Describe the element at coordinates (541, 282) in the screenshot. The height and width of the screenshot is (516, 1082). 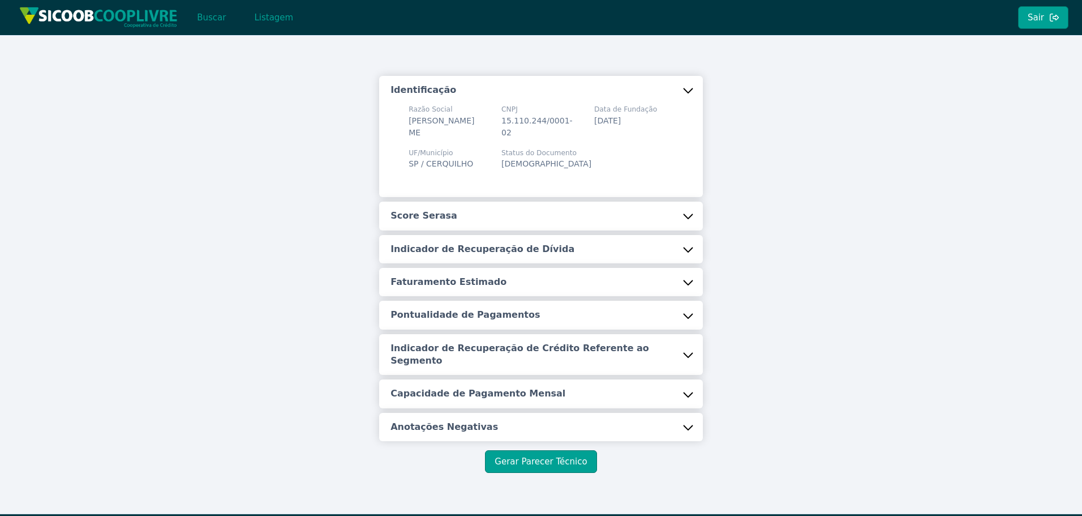
I see `button: Faturamento Estimado` at that location.